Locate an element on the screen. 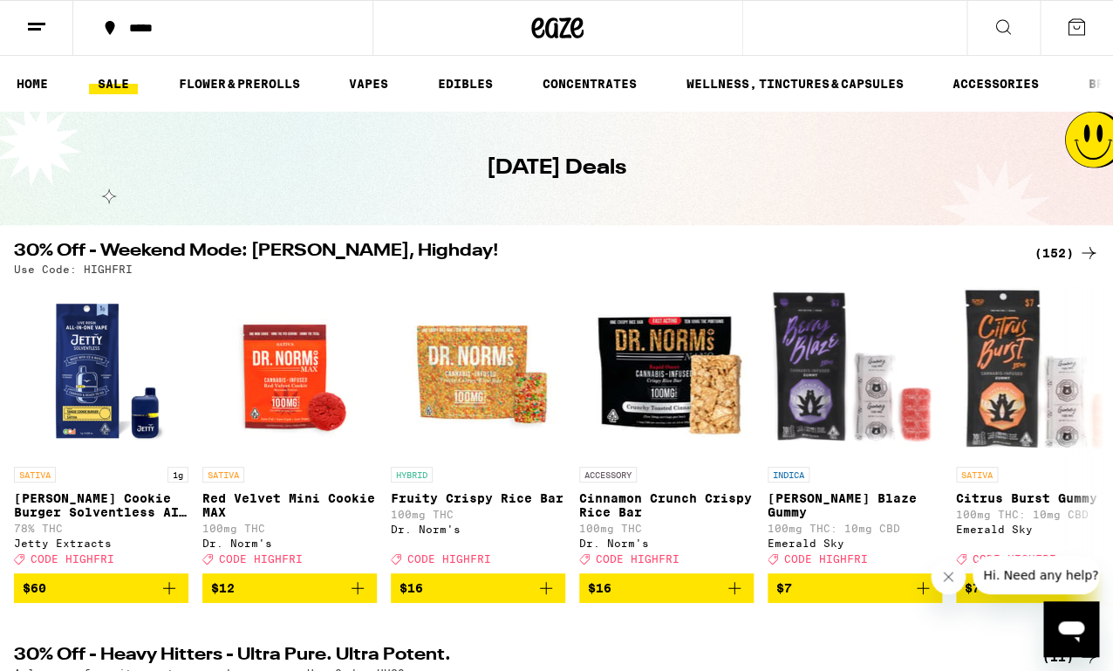 The width and height of the screenshot is (1113, 671). p: Red Velvet Mini Cookie MAX is located at coordinates (290, 505).